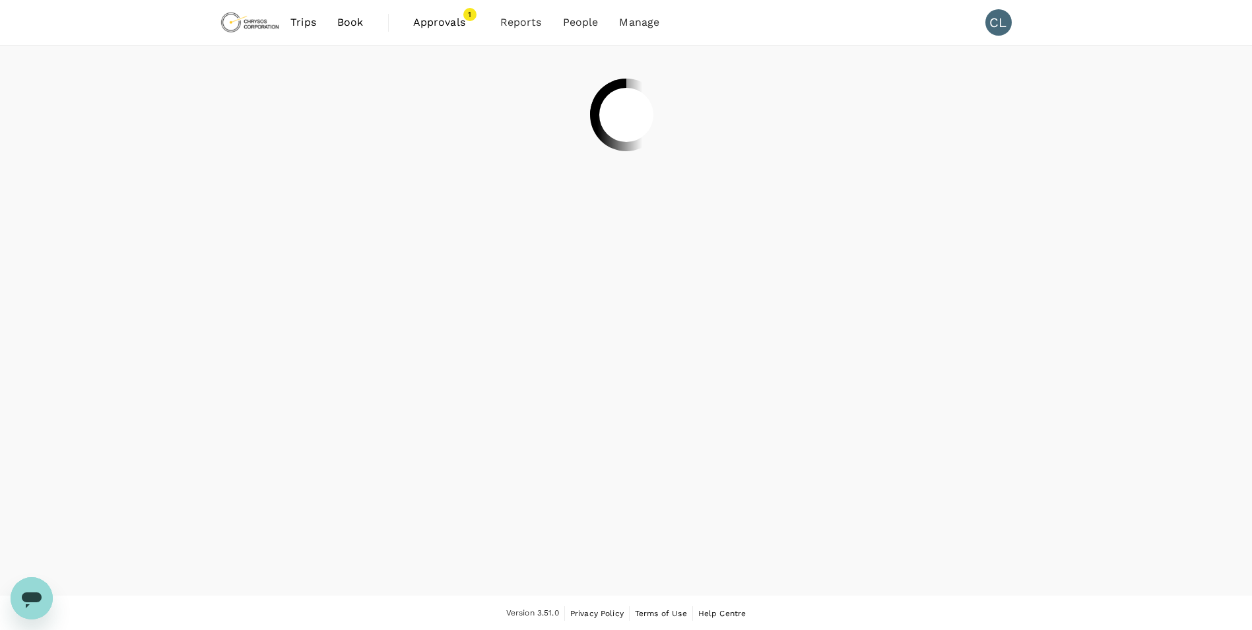  What do you see at coordinates (446, 22) in the screenshot?
I see `span: Approvals` at bounding box center [446, 22].